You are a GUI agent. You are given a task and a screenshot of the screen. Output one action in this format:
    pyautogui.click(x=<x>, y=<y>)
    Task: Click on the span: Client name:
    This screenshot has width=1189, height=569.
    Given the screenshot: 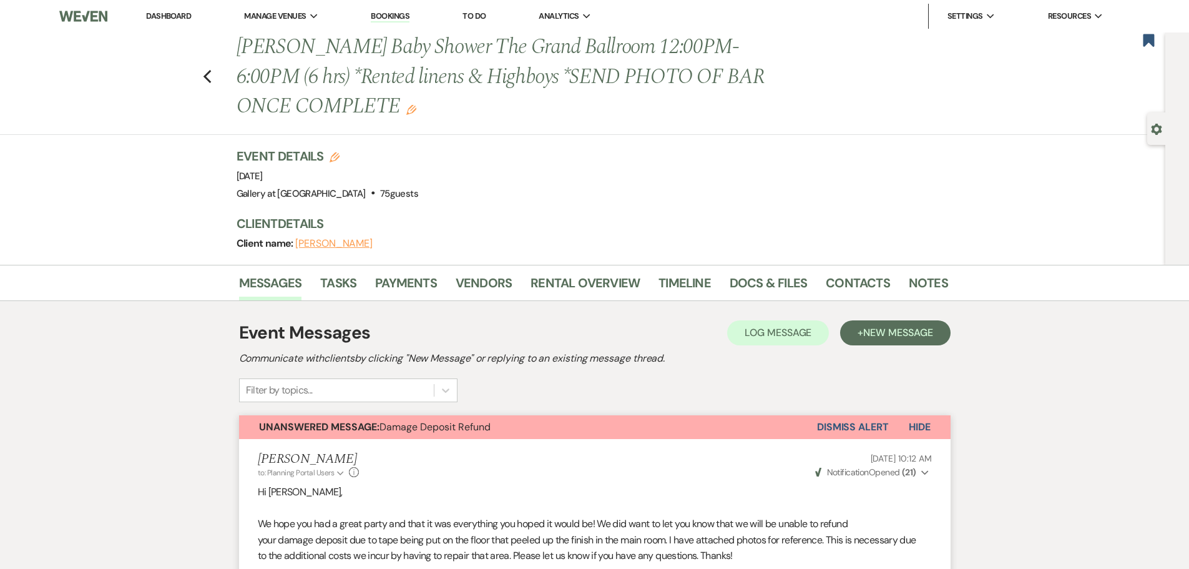 What is the action you would take?
    pyautogui.click(x=266, y=243)
    